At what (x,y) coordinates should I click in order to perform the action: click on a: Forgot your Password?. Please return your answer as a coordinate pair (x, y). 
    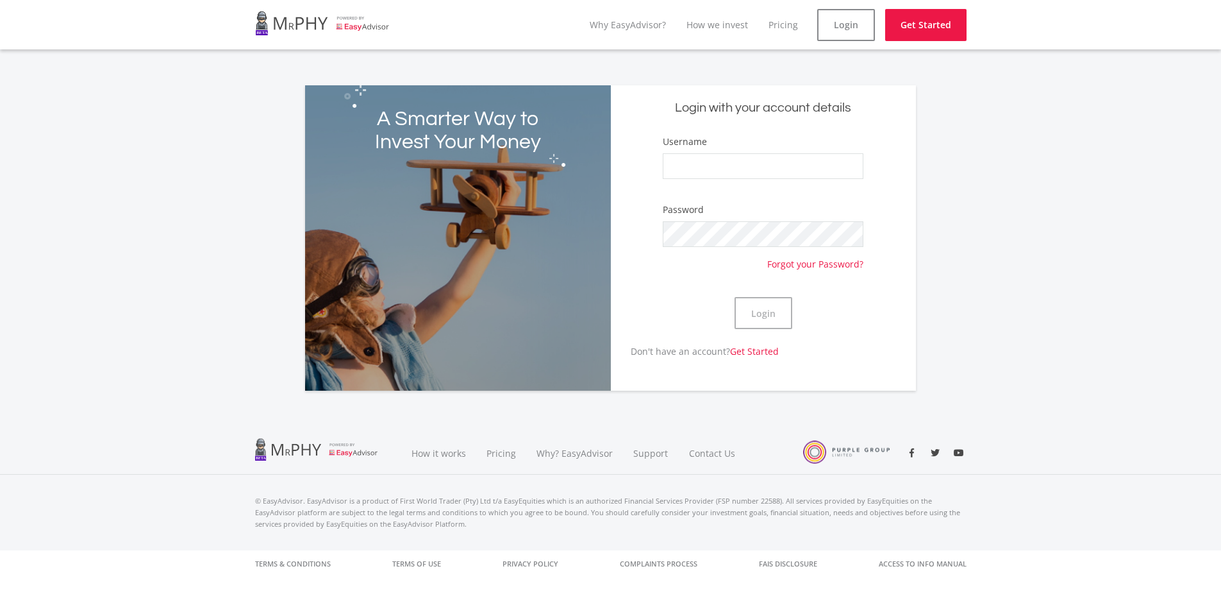
    Looking at the image, I should click on (815, 258).